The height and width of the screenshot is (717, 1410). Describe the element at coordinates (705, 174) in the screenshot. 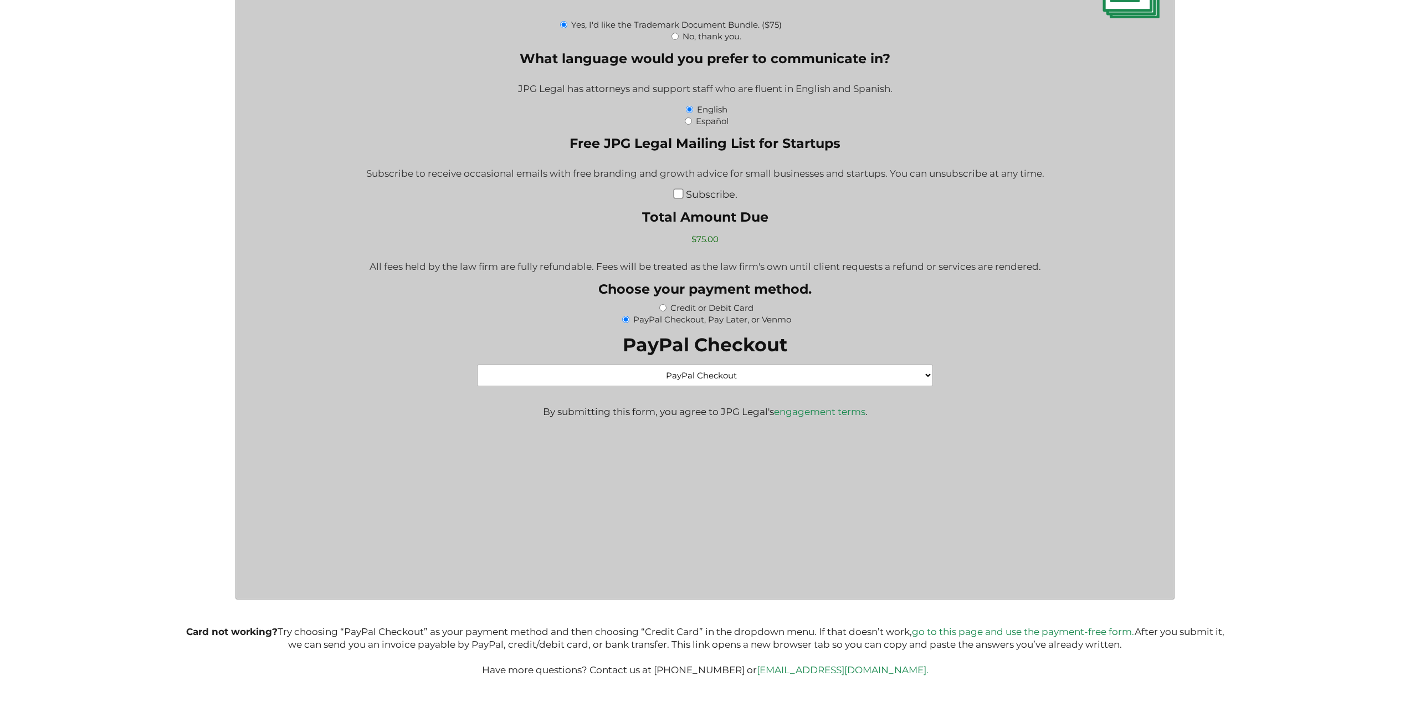

I see `div: Subscribe to receive occasional emails with free branding and growth advice for small businesses ...` at that location.